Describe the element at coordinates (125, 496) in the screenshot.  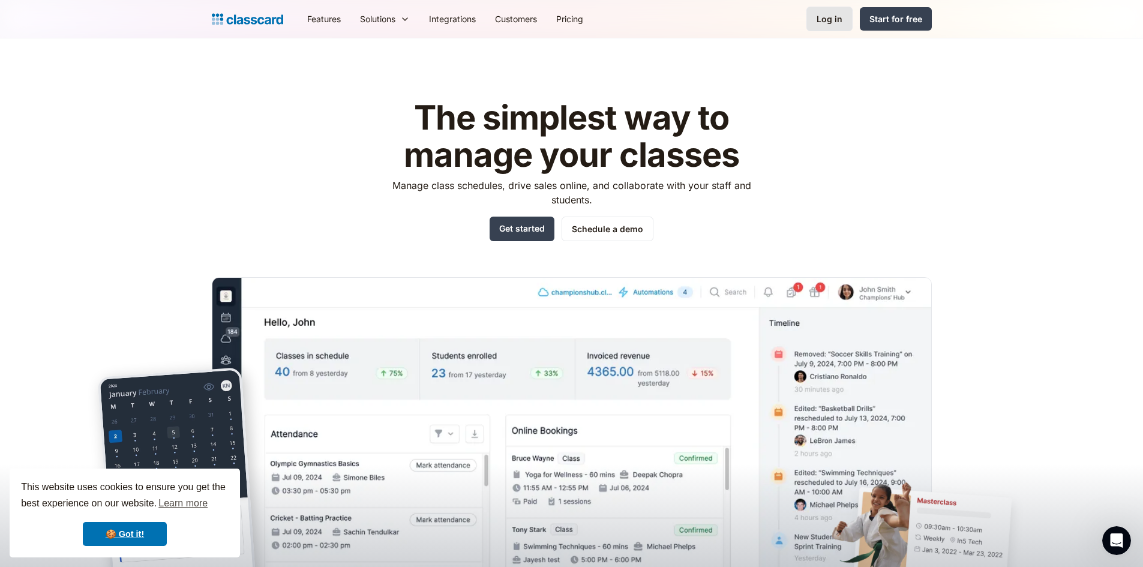
I see `span: This website uses cookies to ensure you get the best experience on our website.` at that location.